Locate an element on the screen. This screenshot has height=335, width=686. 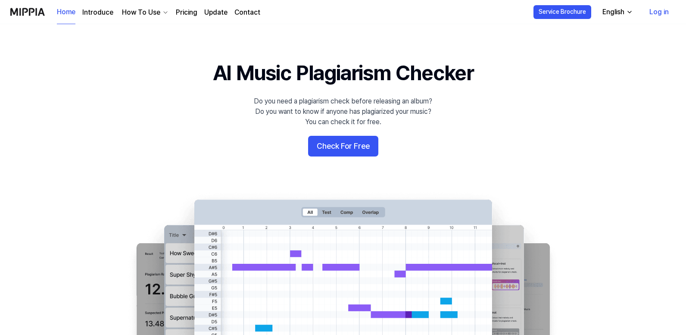
button: Check For Free is located at coordinates (343, 146).